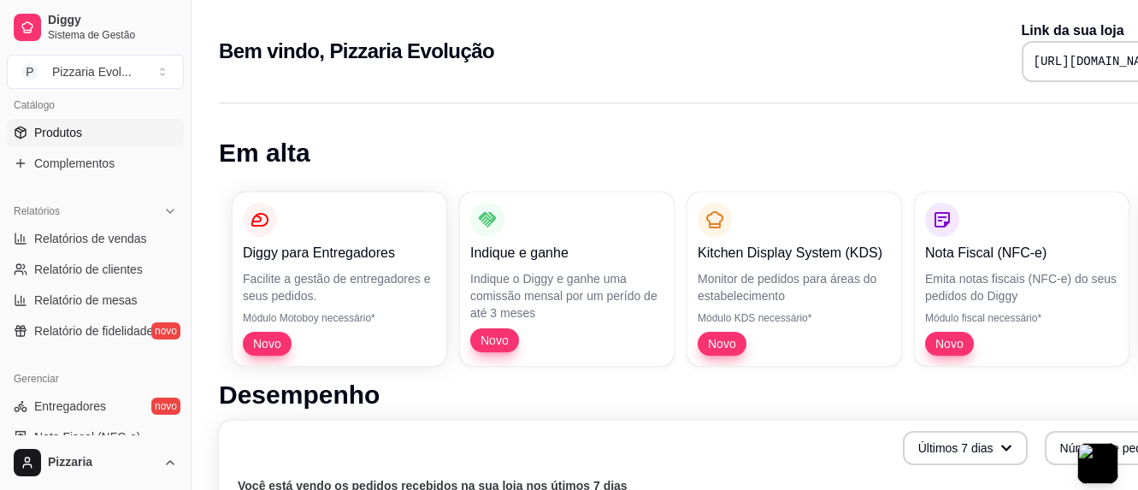  What do you see at coordinates (567, 296) in the screenshot?
I see `p: Indique o Diggy e ganhe uma comissão mensal por um perído de até 3 meses` at bounding box center [567, 296].